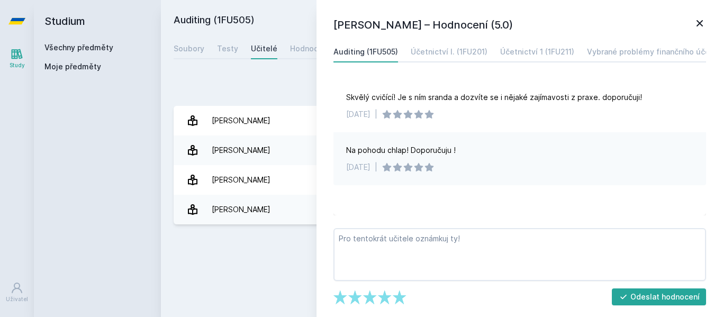  Describe the element at coordinates (73, 67) in the screenshot. I see `span: Moje předměty` at that location.